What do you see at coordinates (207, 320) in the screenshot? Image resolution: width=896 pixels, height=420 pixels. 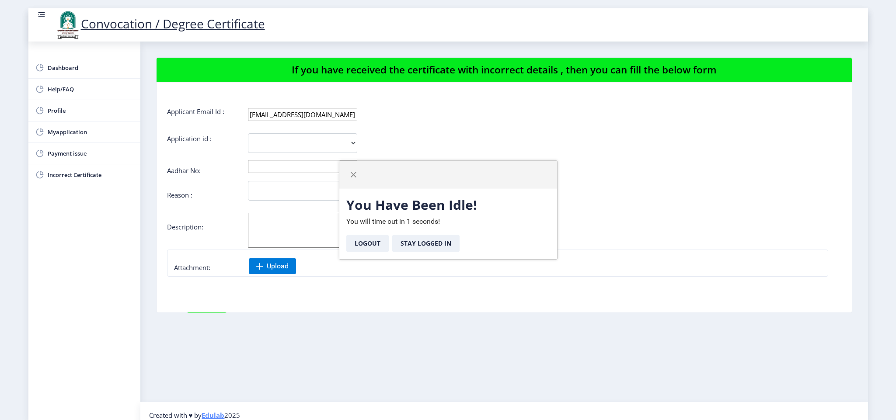 I see `button: submit` at bounding box center [207, 320].